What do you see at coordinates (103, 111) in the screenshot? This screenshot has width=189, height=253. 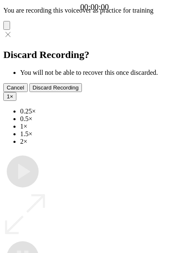 I see `li: 0.25×` at bounding box center [103, 111].